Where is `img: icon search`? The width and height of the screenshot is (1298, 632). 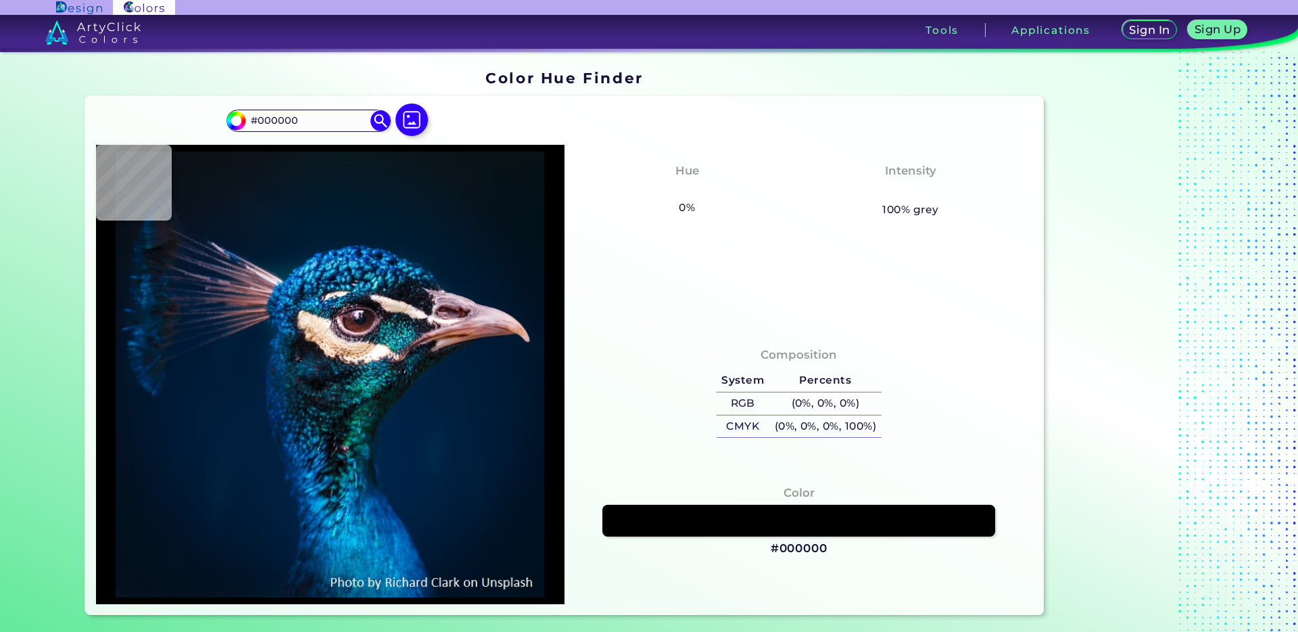
img: icon search is located at coordinates (381, 120).